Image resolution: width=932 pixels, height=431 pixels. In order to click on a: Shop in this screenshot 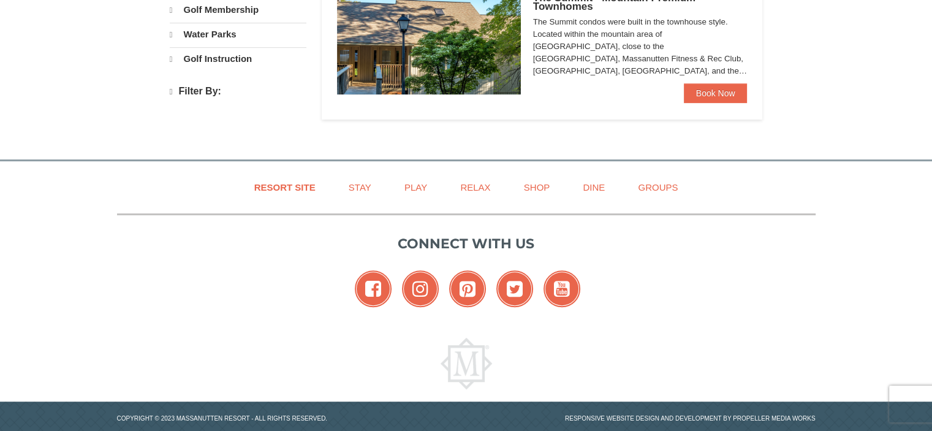, I will do `click(537, 187)`.